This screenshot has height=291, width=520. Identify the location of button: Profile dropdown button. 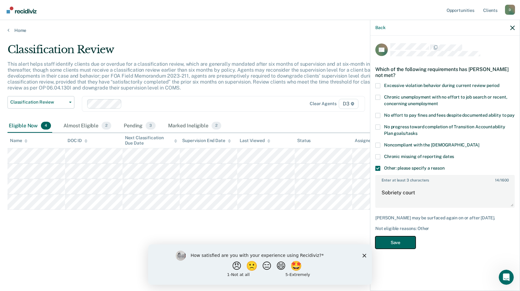
(510, 10).